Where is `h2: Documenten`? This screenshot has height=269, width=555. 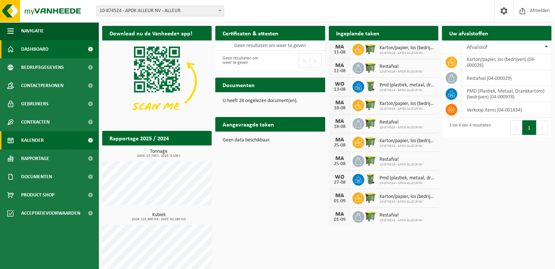 h2: Documenten is located at coordinates (238, 85).